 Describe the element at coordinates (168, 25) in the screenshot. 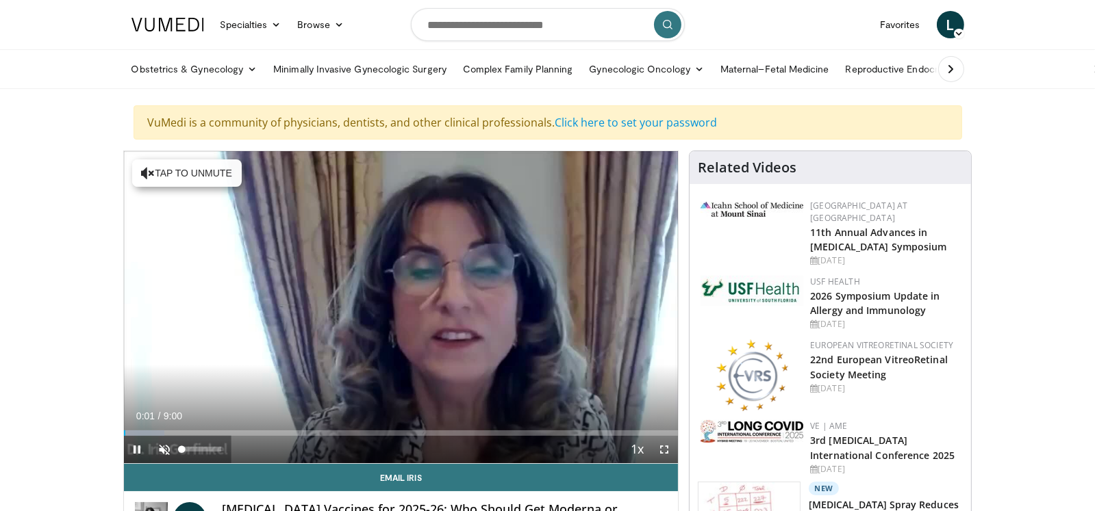

I see `img: VuMedi Logo` at that location.